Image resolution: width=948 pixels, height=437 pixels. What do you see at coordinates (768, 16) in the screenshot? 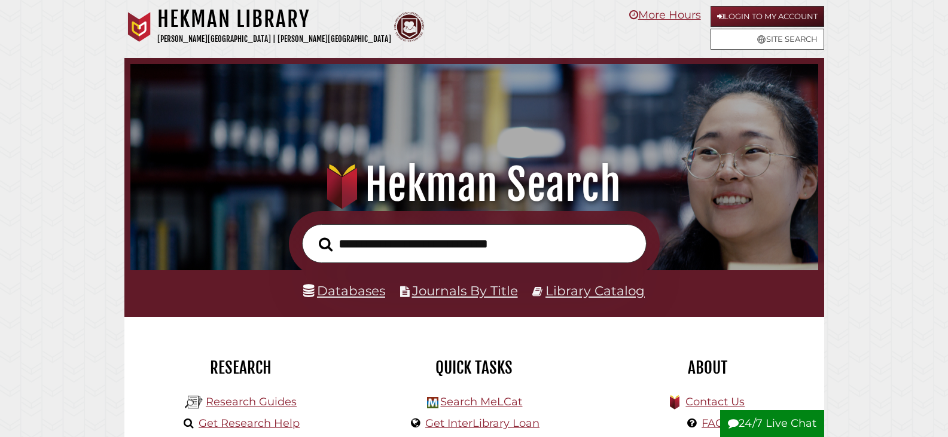
I see `a: Login to My Account` at bounding box center [768, 16].